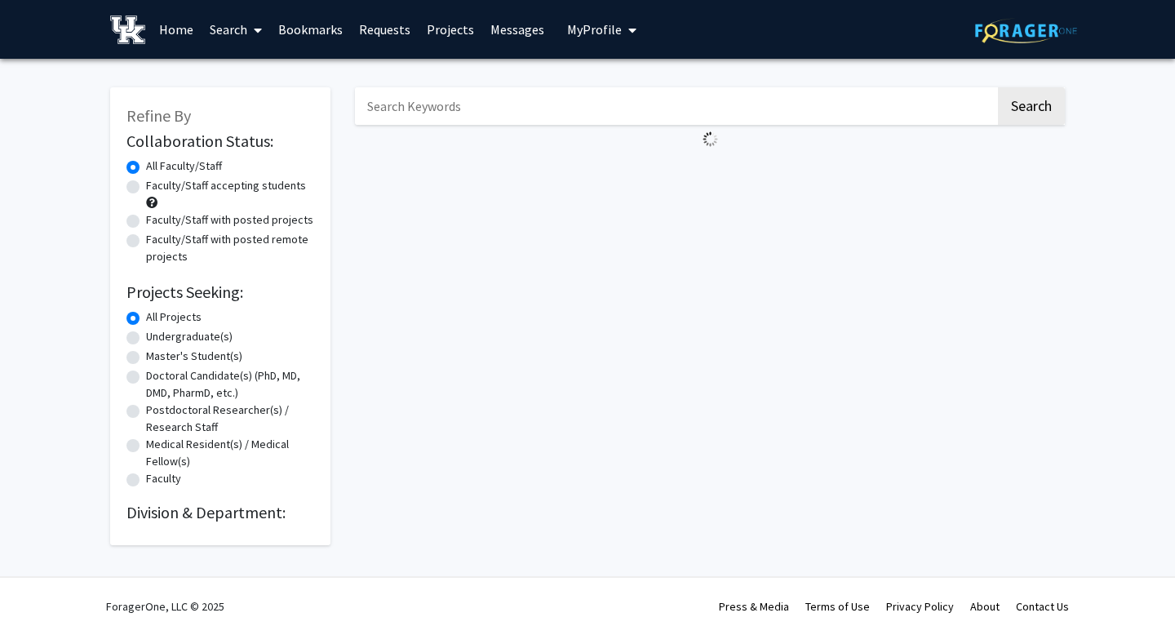 Image resolution: width=1175 pixels, height=635 pixels. I want to click on label: Faculty/Staff with posted remote projects, so click(230, 248).